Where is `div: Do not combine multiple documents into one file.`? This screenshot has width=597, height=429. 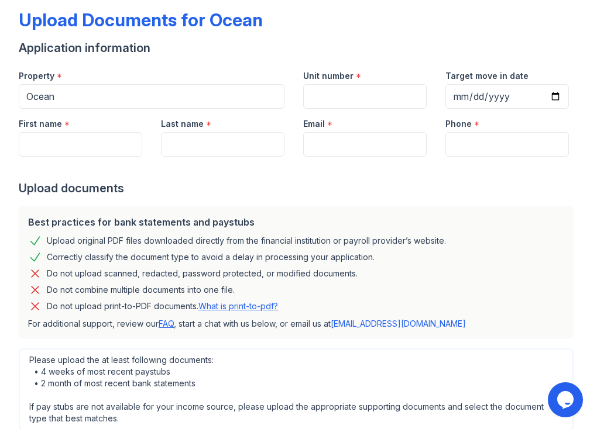
div: Do not combine multiple documents into one file. is located at coordinates (140, 290).